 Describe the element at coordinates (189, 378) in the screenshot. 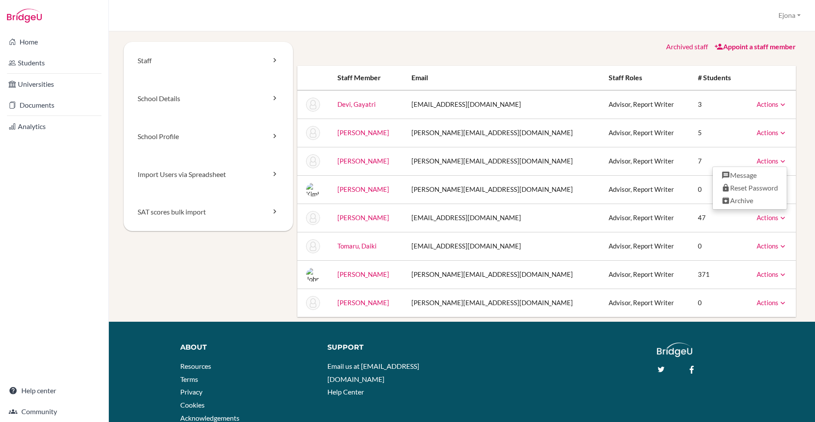

I see `a: Terms` at that location.